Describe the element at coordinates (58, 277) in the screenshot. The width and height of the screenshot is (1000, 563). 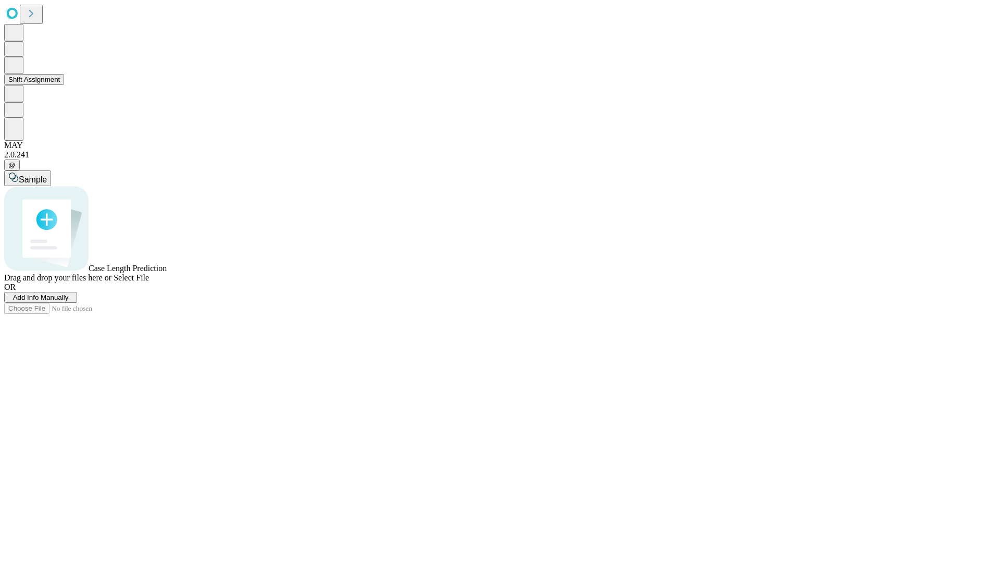
I see `span: Drag and drop your files here or` at that location.